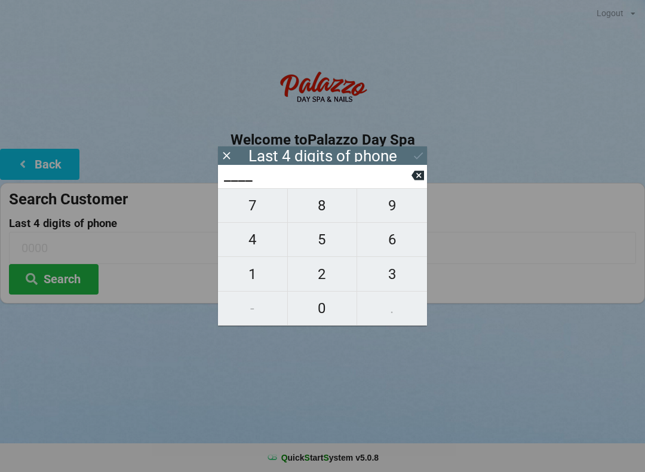 Image resolution: width=645 pixels, height=472 pixels. Describe the element at coordinates (253, 206) in the screenshot. I see `span: 7` at that location.